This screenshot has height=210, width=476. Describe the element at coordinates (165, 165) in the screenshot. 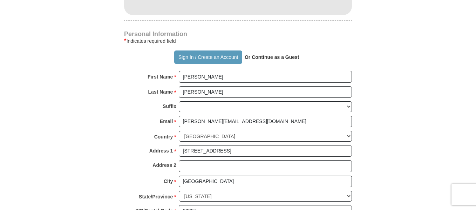

I see `strong: Address 2` at that location.